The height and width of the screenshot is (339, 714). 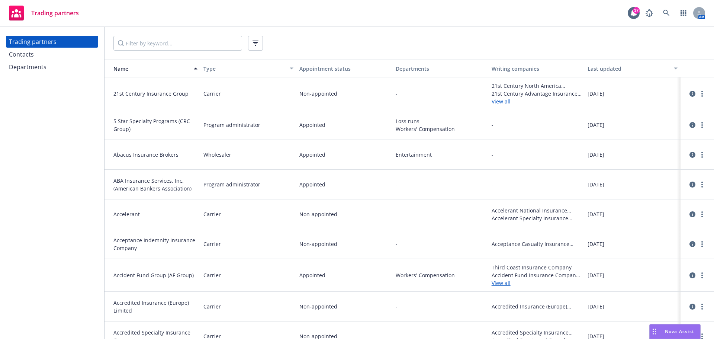 What do you see at coordinates (155, 275) in the screenshot?
I see `span: Accident Fund Group (AF Group)` at bounding box center [155, 275].